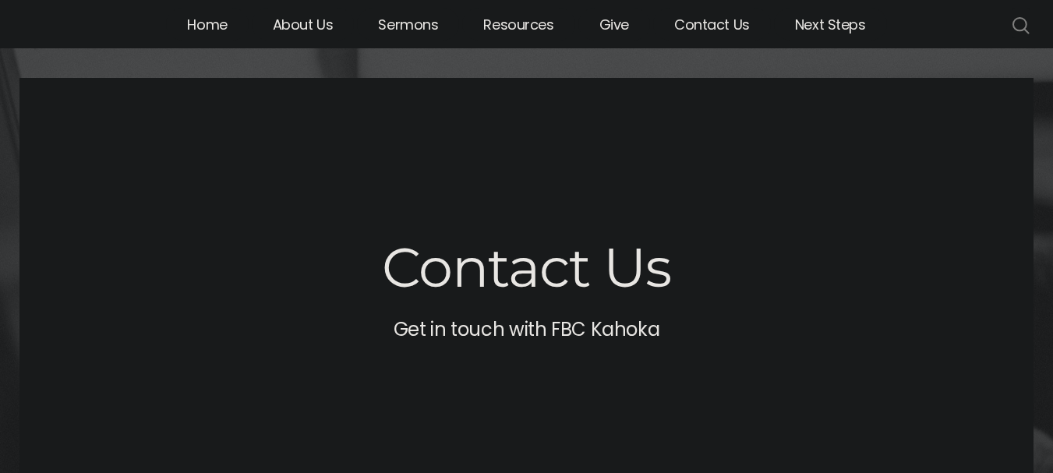 Image resolution: width=1053 pixels, height=473 pixels. What do you see at coordinates (206, 24) in the screenshot?
I see `a: Home` at bounding box center [206, 24].